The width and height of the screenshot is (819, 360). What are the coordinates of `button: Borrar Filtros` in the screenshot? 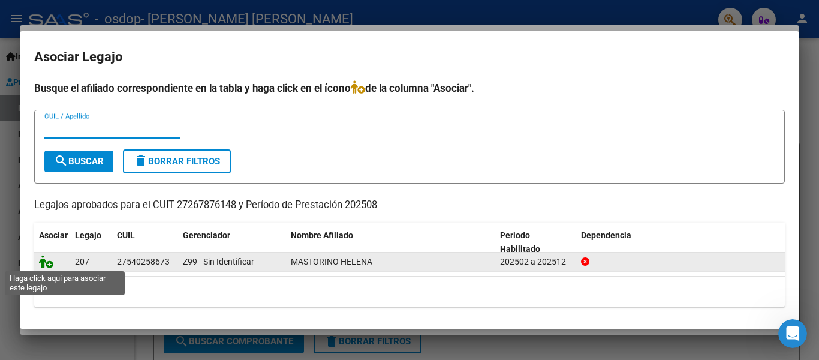 It's located at (177, 161).